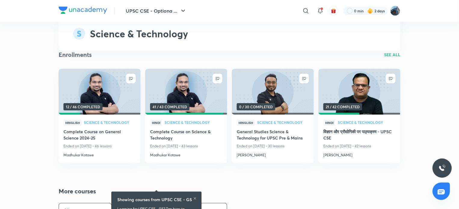 The width and height of the screenshot is (459, 209). I want to click on h4: Complete Course on Science & Technology, so click(186, 135).